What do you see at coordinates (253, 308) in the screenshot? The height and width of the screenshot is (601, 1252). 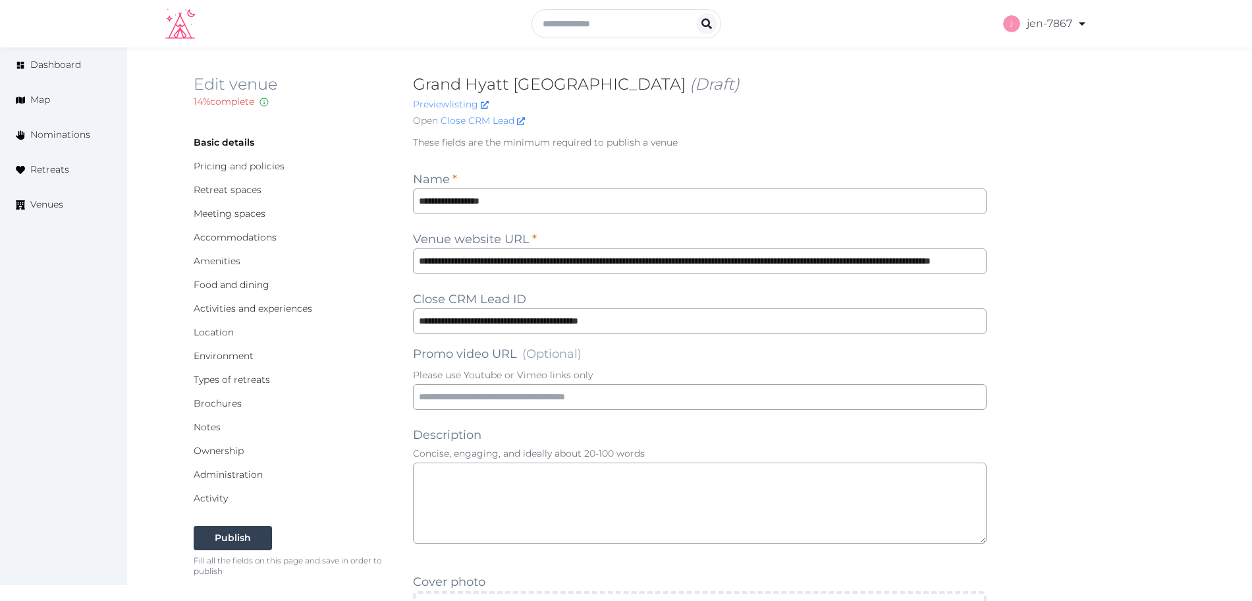 I see `a: Activities and experiences` at bounding box center [253, 308].